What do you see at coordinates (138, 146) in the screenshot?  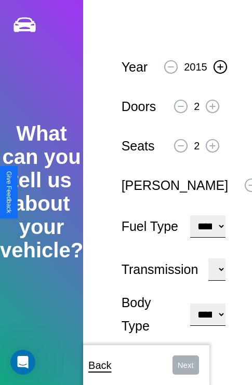 I see `p: Seats` at bounding box center [138, 146].